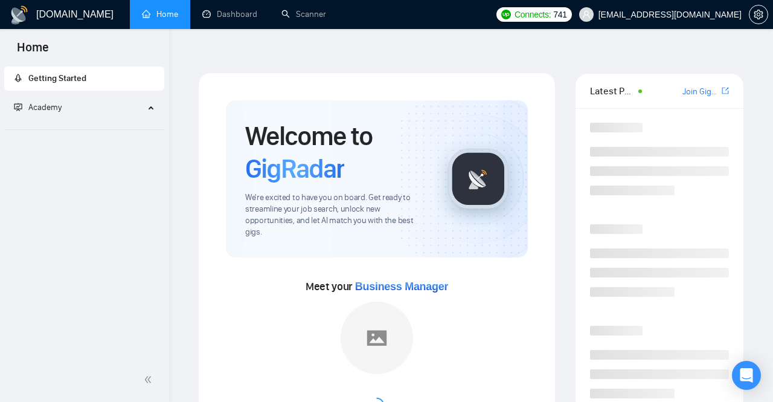 The width and height of the screenshot is (773, 402). I want to click on a: Join GigRadar Slack Community, so click(701, 92).